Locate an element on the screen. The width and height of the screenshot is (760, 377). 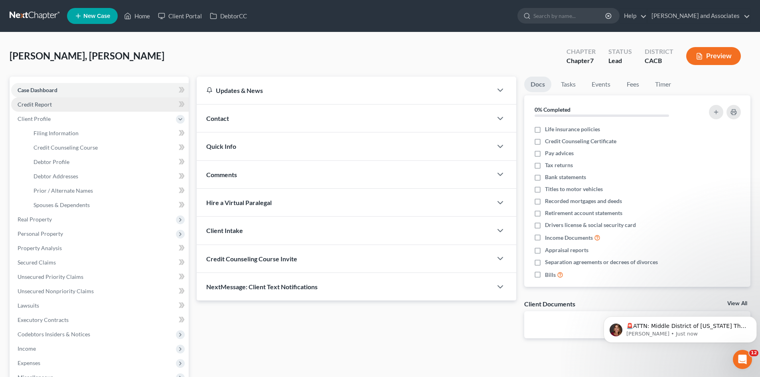
a: Debtor Addresses is located at coordinates (108, 176).